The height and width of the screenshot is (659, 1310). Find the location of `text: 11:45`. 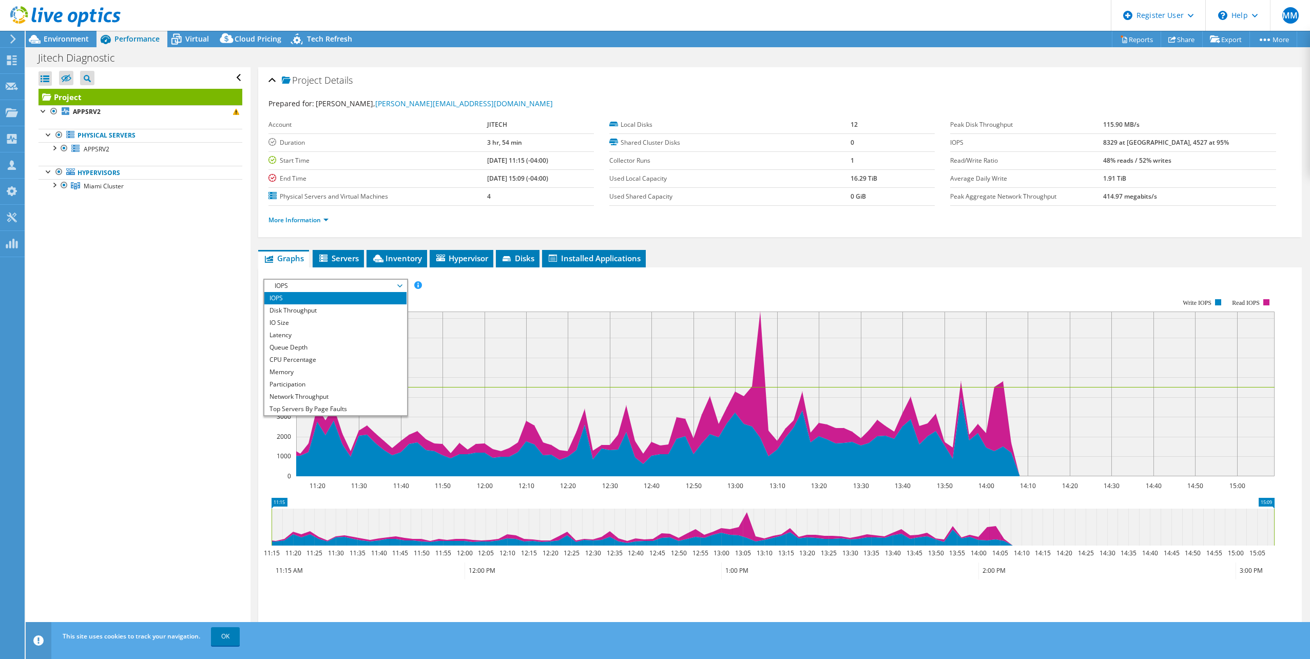

text: 11:45 is located at coordinates (399, 553).